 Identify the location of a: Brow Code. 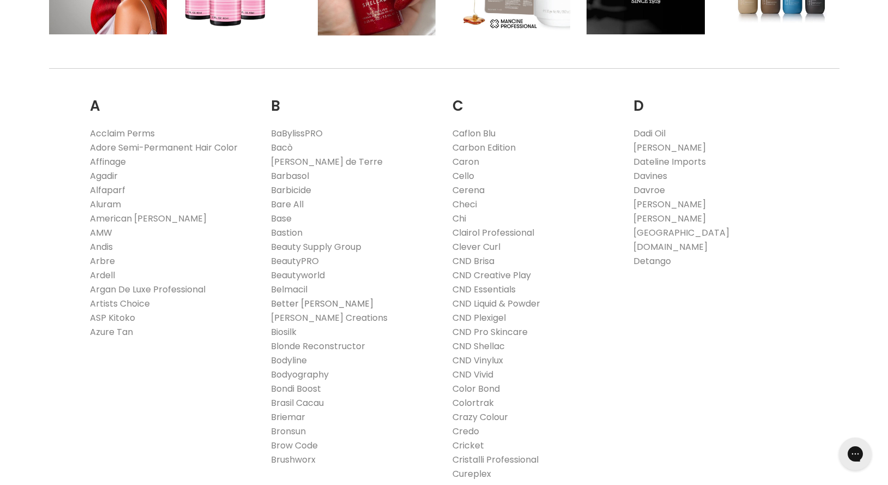
(294, 445).